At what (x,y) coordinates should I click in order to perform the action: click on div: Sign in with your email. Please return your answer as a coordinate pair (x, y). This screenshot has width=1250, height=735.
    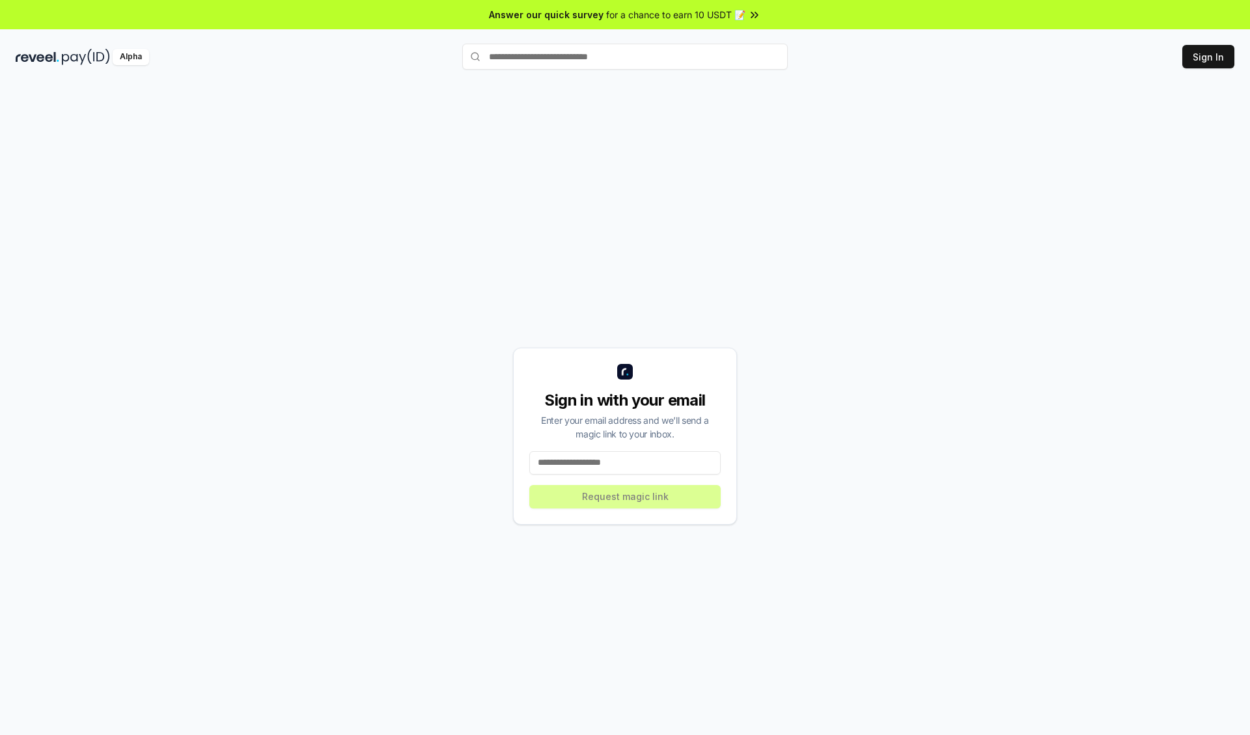
    Looking at the image, I should click on (625, 400).